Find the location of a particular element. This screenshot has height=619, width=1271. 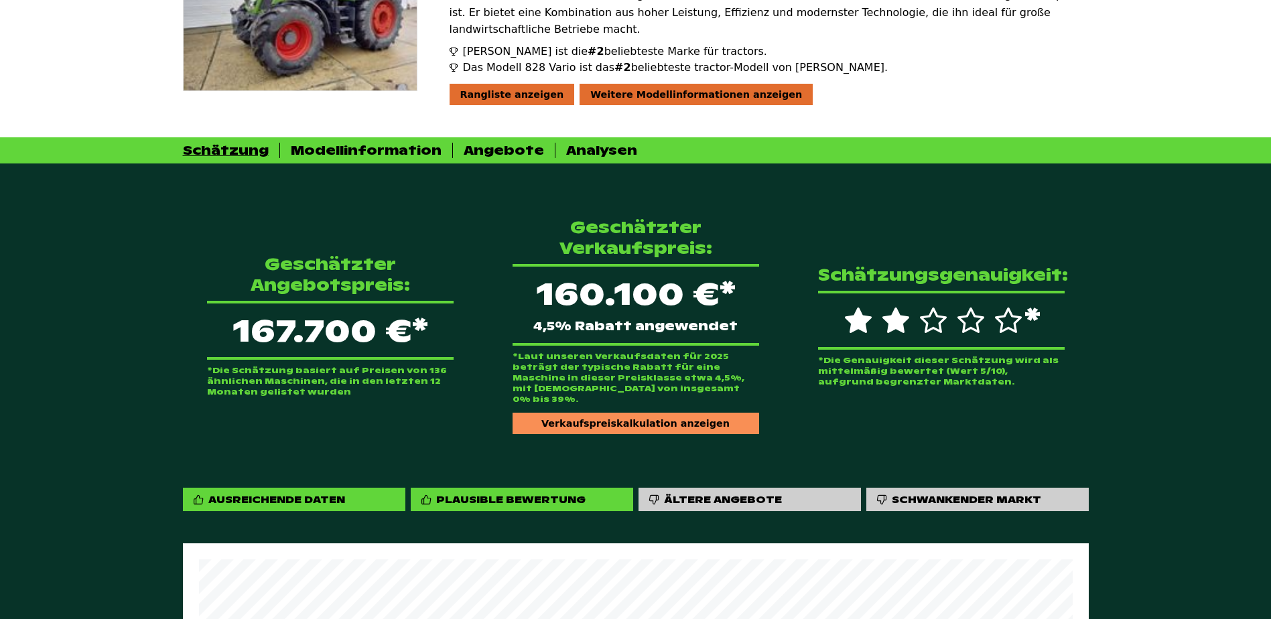

p: Schätzungsgenauigkeit: is located at coordinates (941, 275).